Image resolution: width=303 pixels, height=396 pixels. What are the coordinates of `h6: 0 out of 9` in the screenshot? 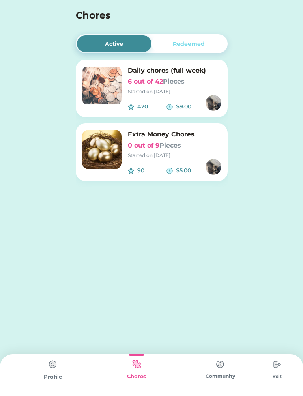 It's located at (174, 146).